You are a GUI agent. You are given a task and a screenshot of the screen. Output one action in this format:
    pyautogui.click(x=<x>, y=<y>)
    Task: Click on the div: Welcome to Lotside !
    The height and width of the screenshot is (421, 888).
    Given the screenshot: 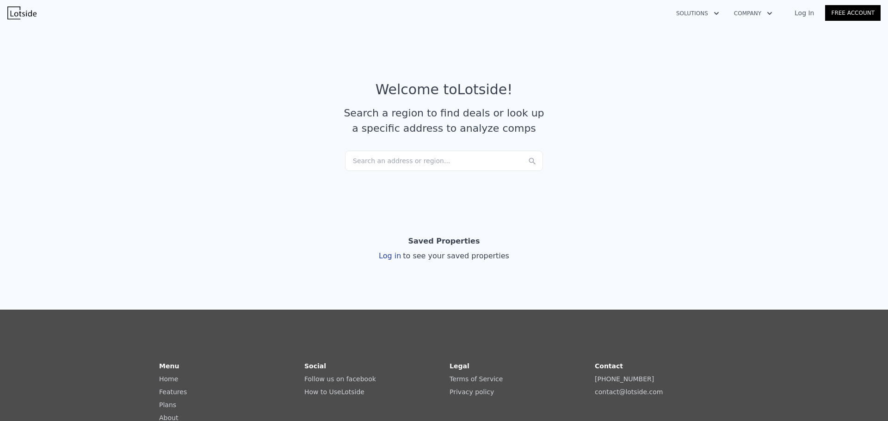 What is the action you would take?
    pyautogui.click(x=444, y=90)
    